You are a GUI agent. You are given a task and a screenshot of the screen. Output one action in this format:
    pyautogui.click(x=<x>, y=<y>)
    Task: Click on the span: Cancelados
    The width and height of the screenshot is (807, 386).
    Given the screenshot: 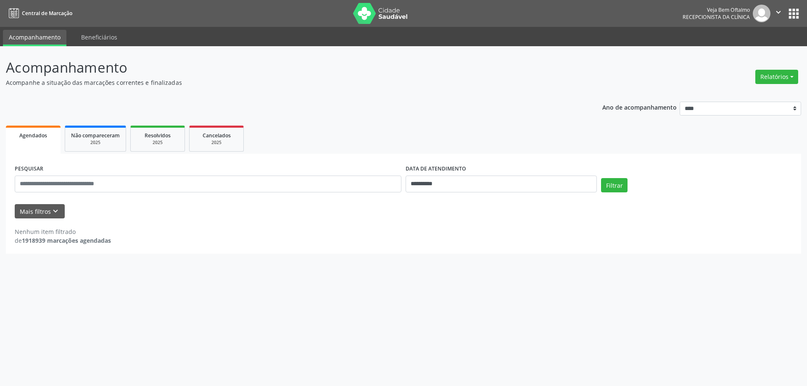 What is the action you would take?
    pyautogui.click(x=216, y=135)
    